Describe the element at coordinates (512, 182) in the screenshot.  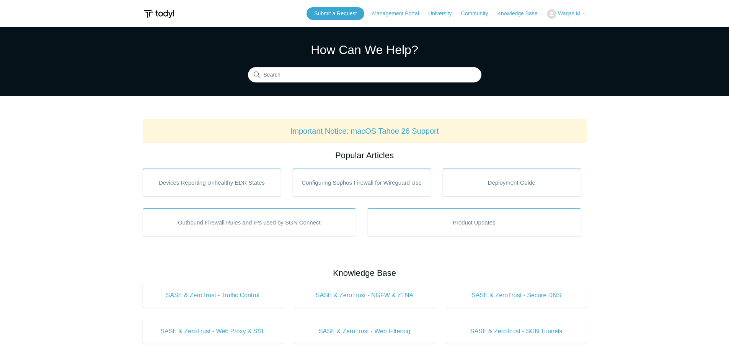
I see `a: Deployment Guide` at that location.